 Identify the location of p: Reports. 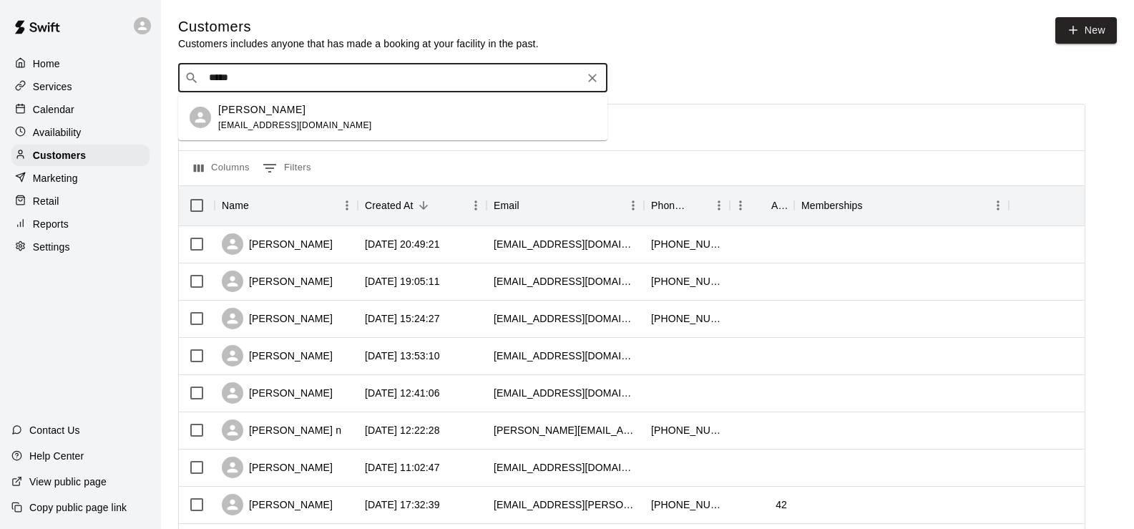
(51, 224).